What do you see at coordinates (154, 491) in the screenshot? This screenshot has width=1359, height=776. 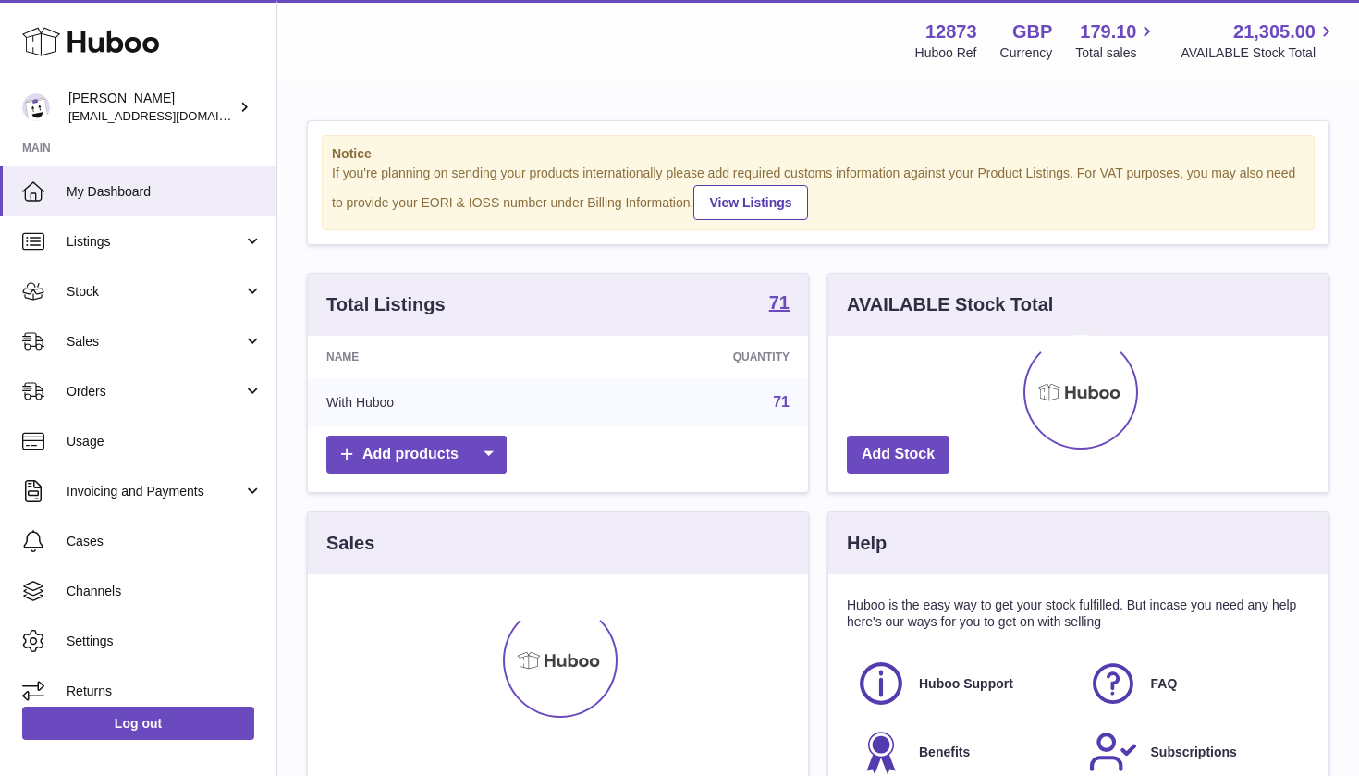 I see `span: Invoicing and Payments` at bounding box center [154, 491].